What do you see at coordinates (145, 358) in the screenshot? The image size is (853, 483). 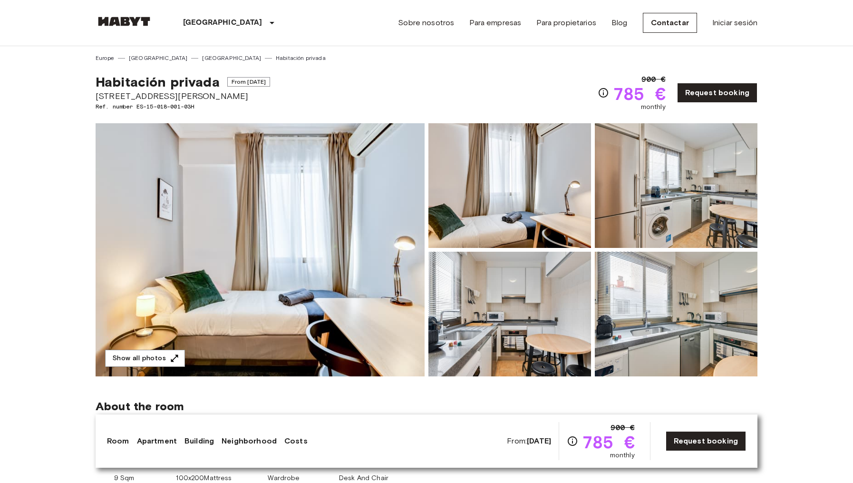 I see `button: Show all photos` at bounding box center [145, 358].